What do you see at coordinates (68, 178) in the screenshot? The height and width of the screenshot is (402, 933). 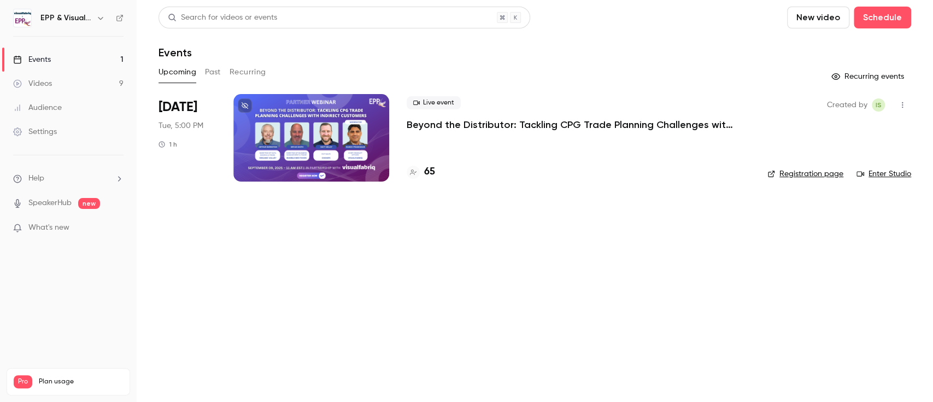 I see `li: help-dropdown-opener` at bounding box center [68, 178].